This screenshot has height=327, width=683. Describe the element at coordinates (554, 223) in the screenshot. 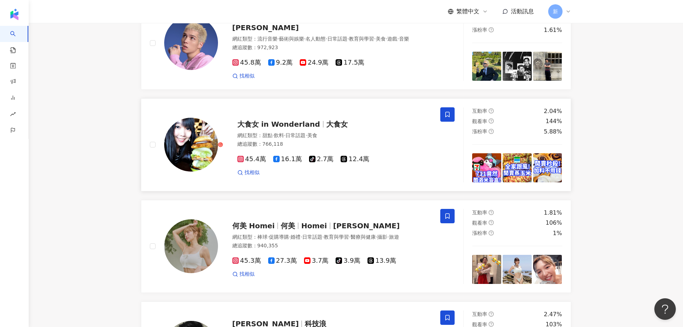

I see `div: 106%` at that location.